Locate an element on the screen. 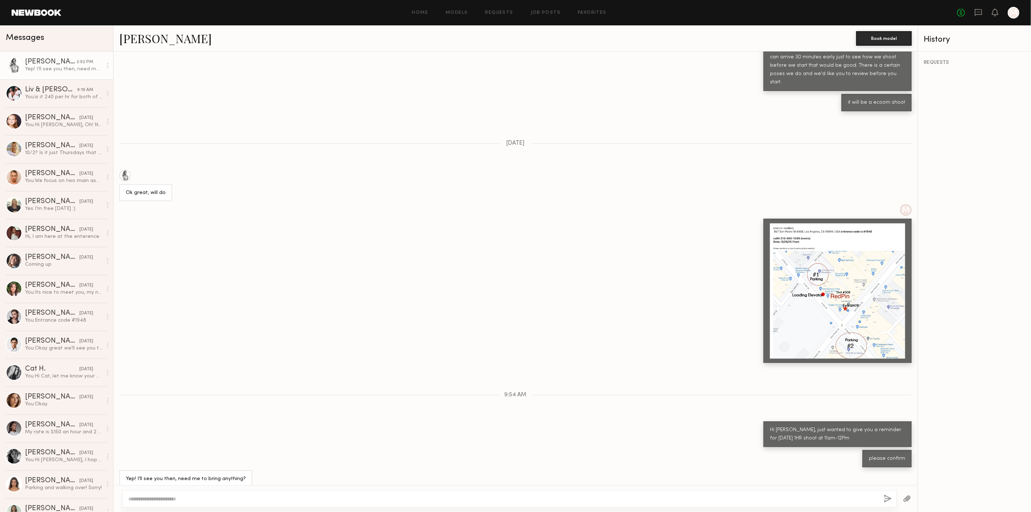 This screenshot has width=1031, height=512. div: You: Hi Cat, let me know your availability is located at coordinates (63, 376).